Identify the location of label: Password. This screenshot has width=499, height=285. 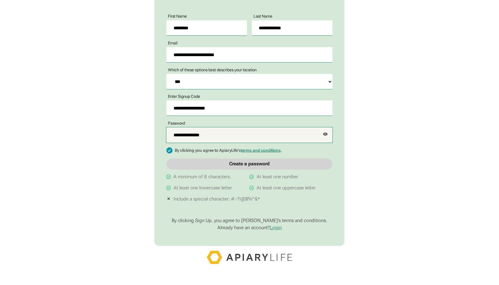
(177, 123).